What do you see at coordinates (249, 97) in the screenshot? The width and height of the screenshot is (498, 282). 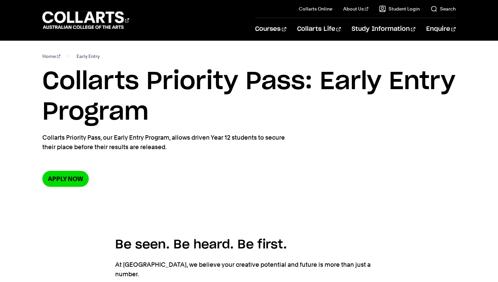 I see `h1: Collarts Priority Pass: Early Entry Program` at bounding box center [249, 97].